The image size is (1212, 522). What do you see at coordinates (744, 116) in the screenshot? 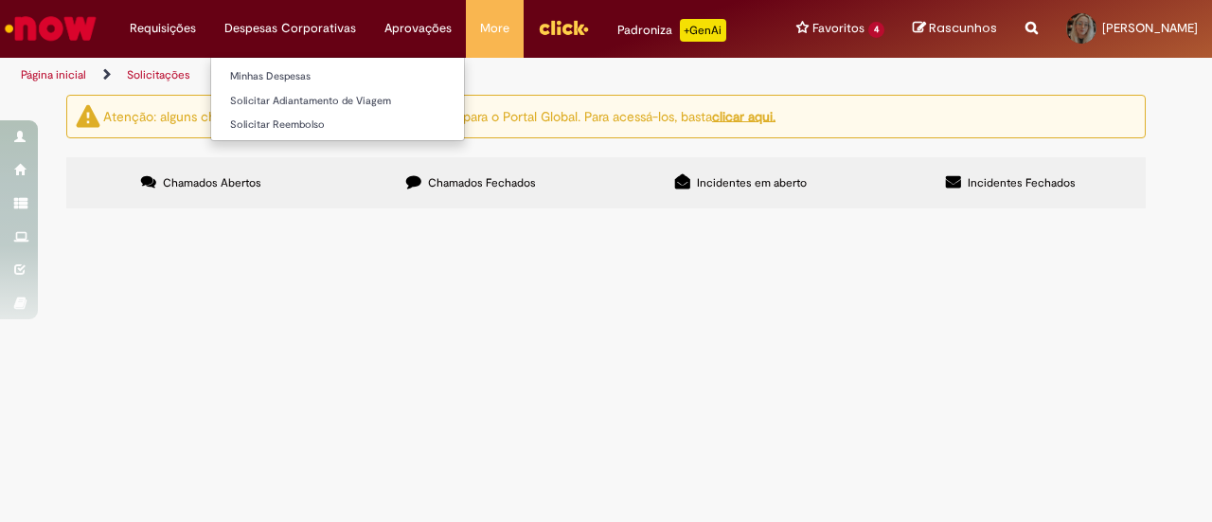
I see `u: clicar aqui.` at bounding box center [744, 116].